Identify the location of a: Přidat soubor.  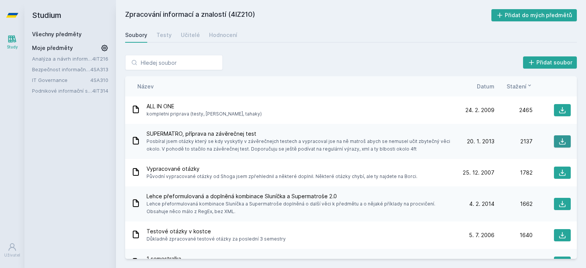
(550, 63).